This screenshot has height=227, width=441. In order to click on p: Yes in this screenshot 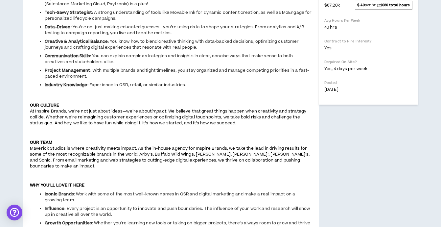, I will do `click(369, 48)`.